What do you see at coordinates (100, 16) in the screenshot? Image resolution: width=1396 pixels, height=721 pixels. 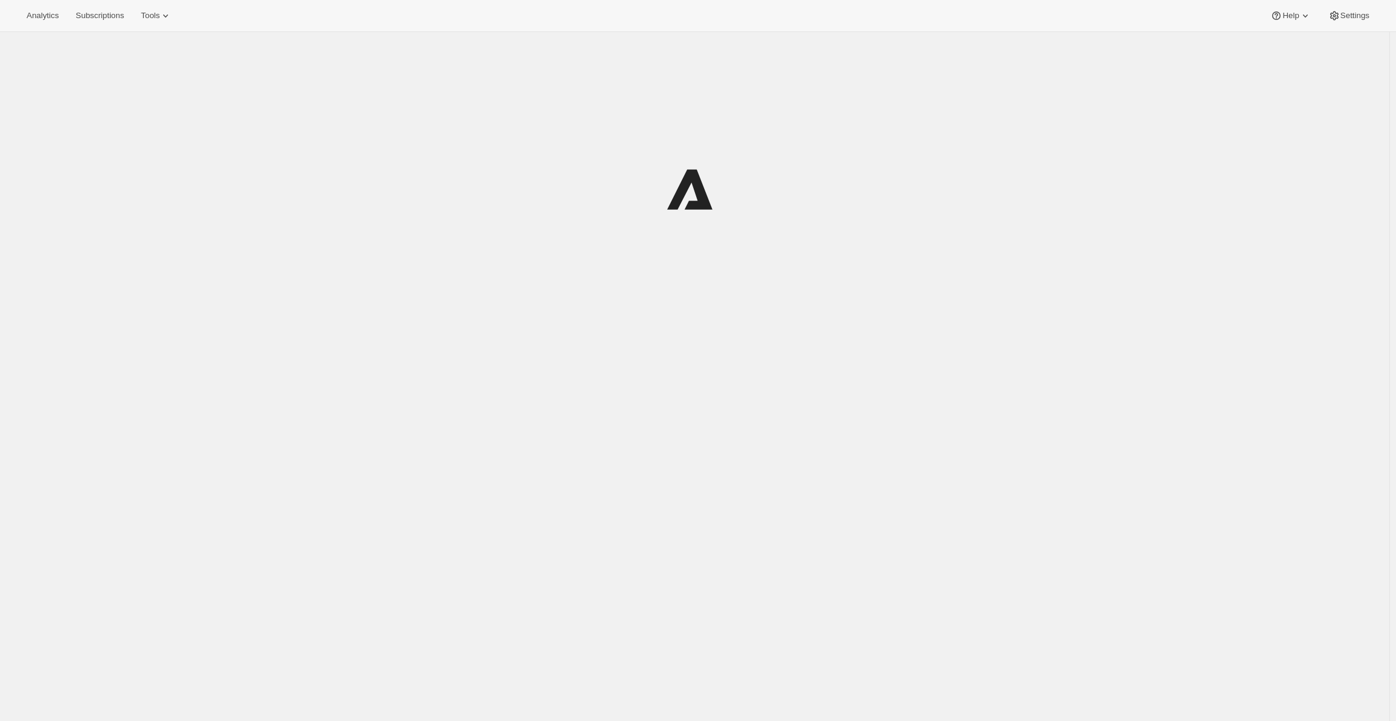 I see `span: Subscriptions` at bounding box center [100, 16].